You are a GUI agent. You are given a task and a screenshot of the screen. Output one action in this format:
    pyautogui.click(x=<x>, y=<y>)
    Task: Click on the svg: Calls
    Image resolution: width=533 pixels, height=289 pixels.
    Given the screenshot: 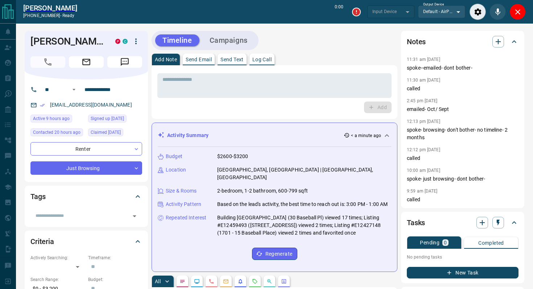 What is the action you would take?
    pyautogui.click(x=211, y=281)
    